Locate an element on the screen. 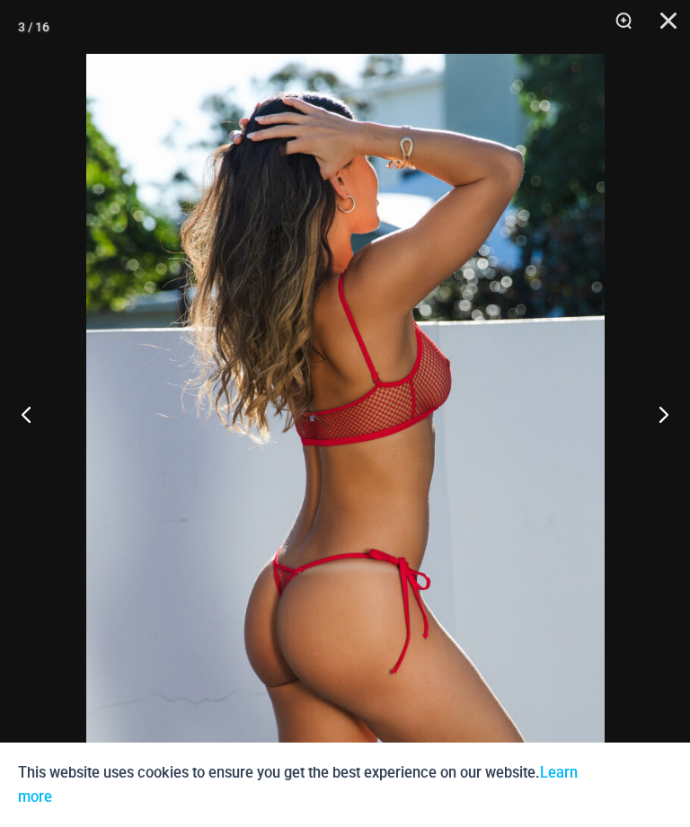 This screenshot has width=690, height=827. a: Learn more is located at coordinates (297, 785).